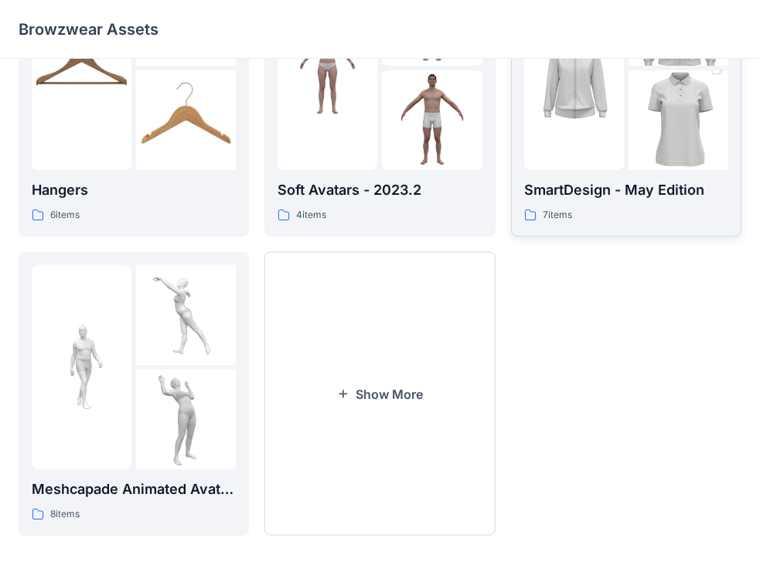 The image size is (760, 579). I want to click on button: Show More, so click(379, 393).